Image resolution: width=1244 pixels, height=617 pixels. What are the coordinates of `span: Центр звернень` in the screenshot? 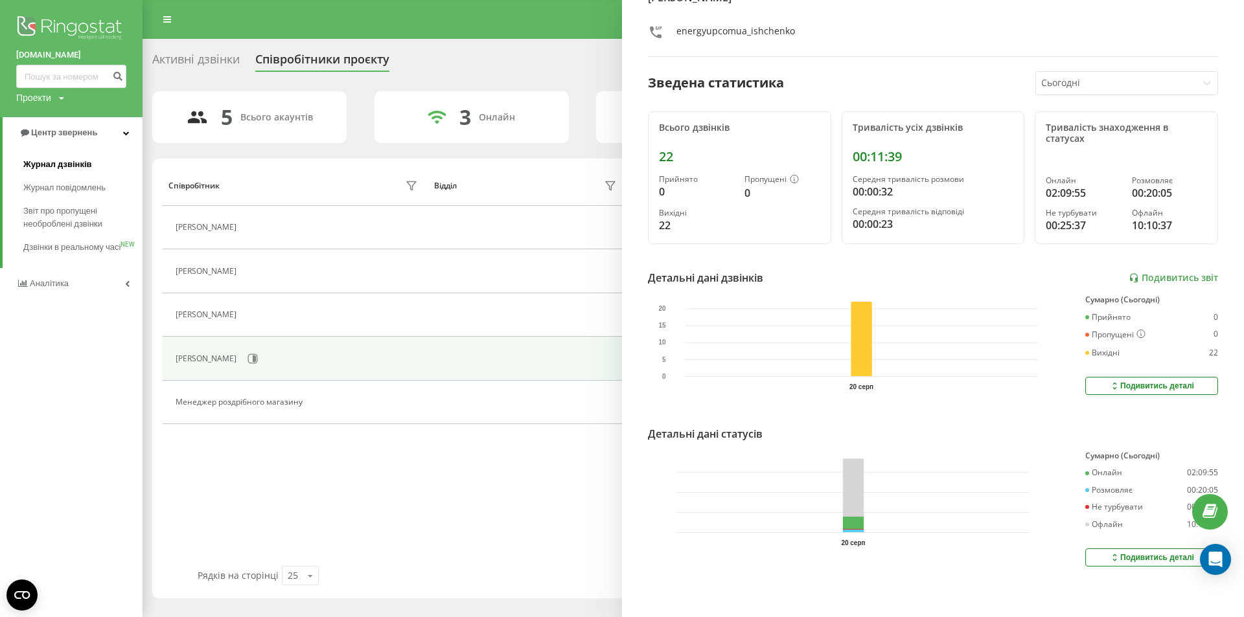 It's located at (64, 132).